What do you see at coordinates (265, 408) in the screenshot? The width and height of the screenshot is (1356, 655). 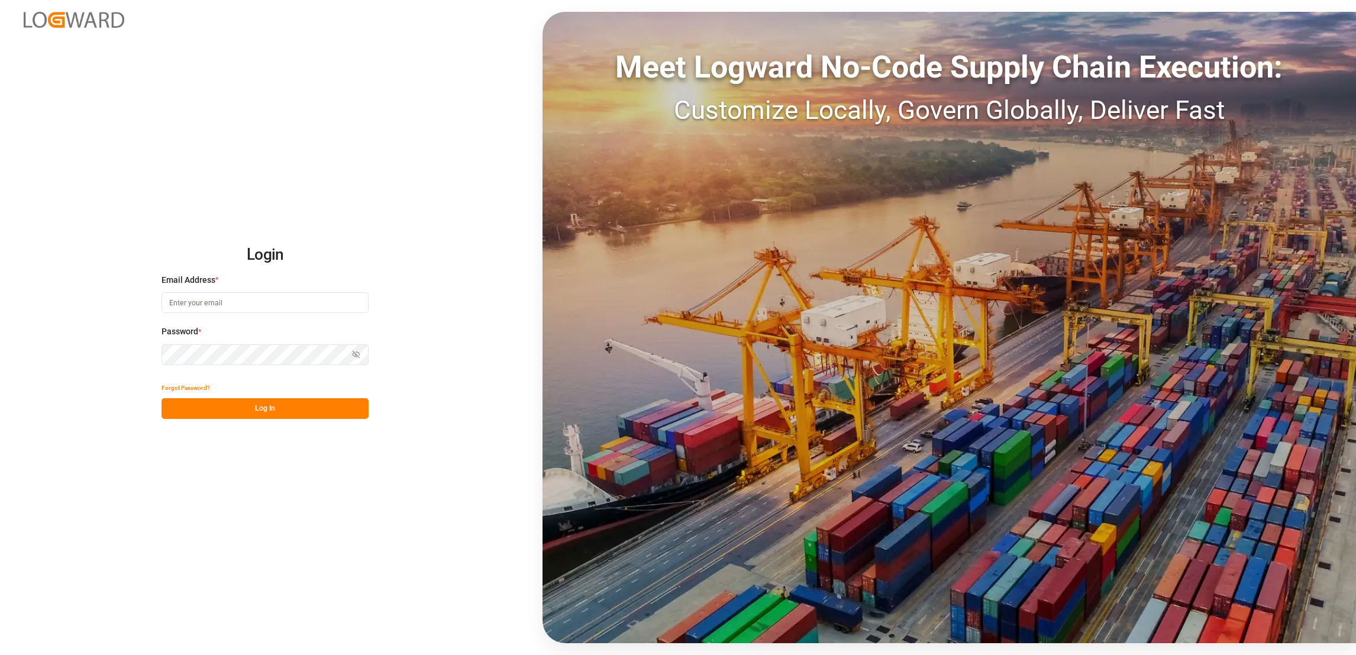 I see `button: Log In` at bounding box center [265, 408].